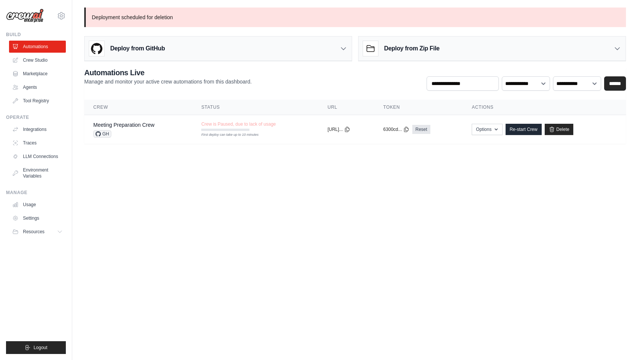  What do you see at coordinates (36, 348) in the screenshot?
I see `button: Logout` at bounding box center [36, 348].